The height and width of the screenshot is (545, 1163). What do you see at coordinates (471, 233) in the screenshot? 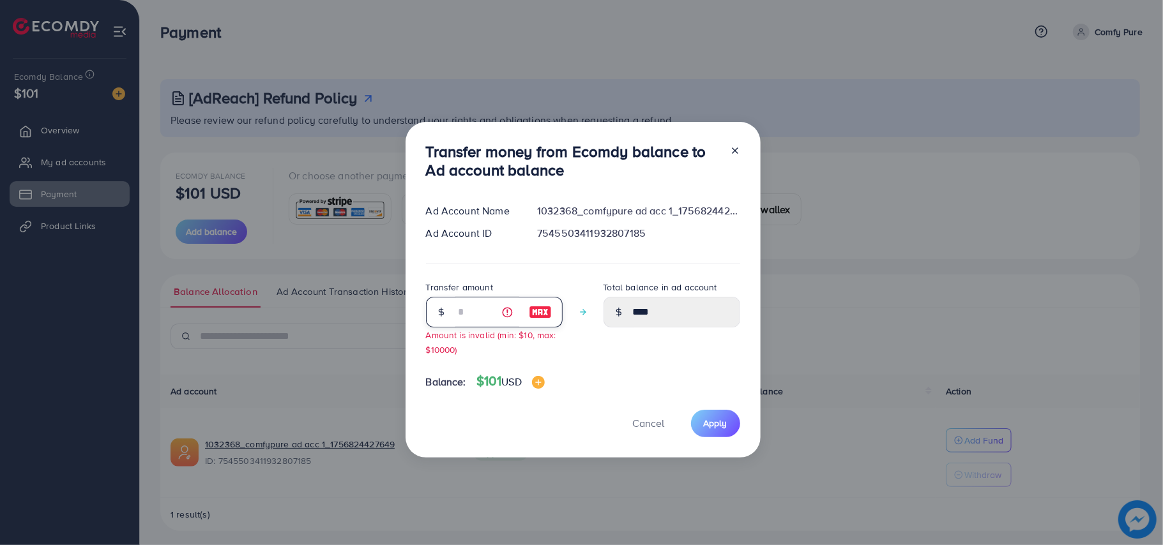
I see `div: Ad Account ID` at bounding box center [471, 233].